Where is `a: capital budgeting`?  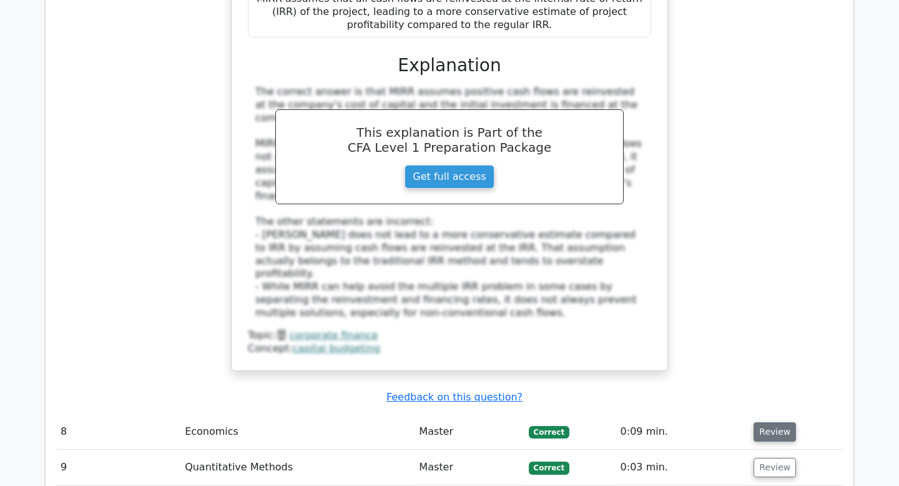 a: capital budgeting is located at coordinates (337, 348).